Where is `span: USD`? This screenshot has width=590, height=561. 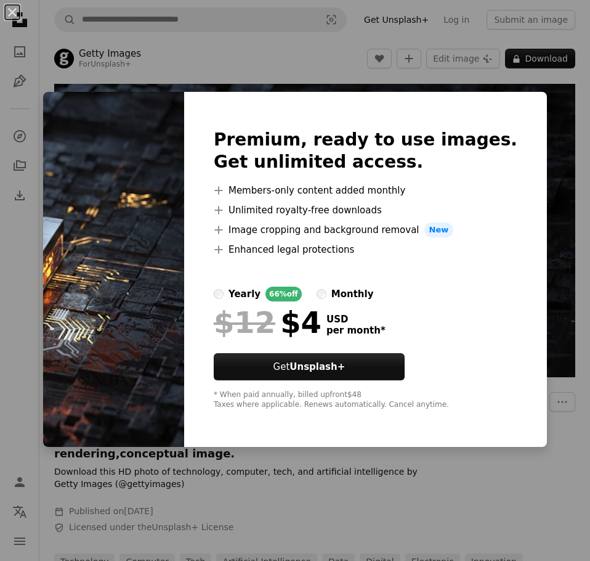 span: USD is located at coordinates (356, 319).